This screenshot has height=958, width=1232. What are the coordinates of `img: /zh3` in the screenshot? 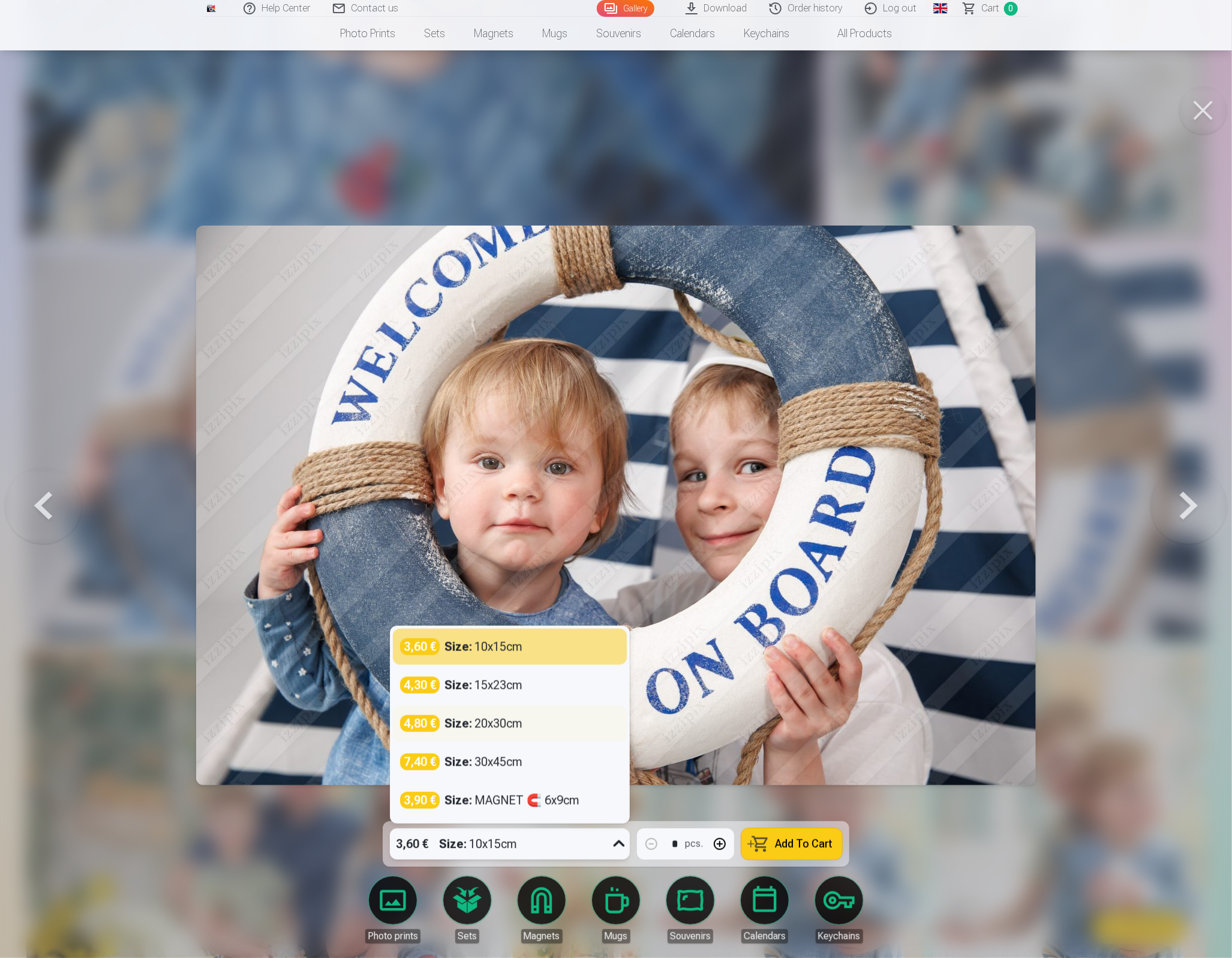 It's located at (211, 8).